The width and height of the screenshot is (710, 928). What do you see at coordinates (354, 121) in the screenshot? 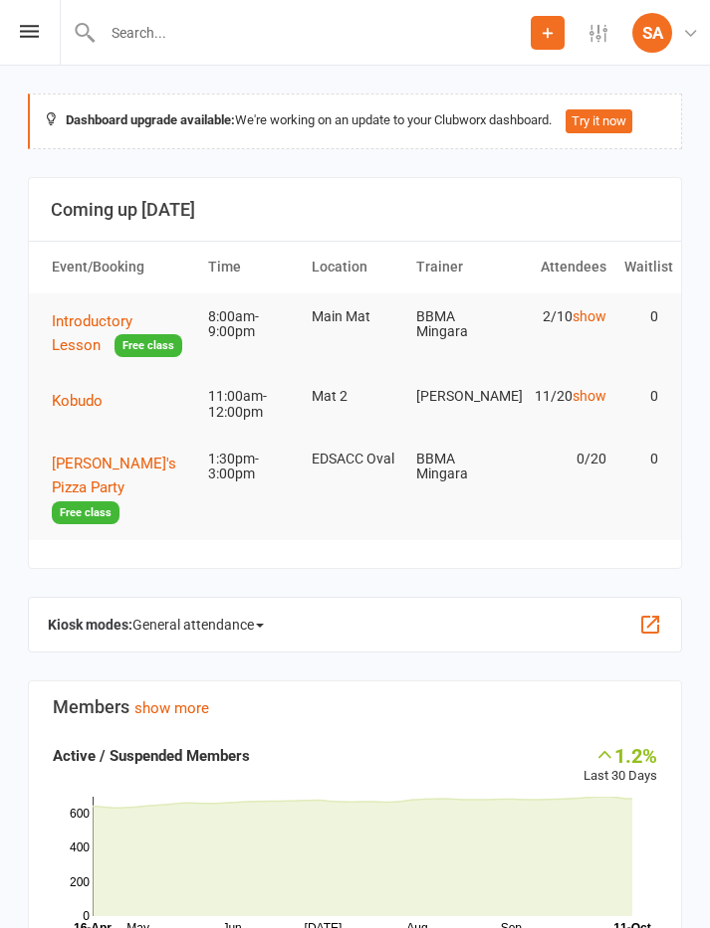
I see `div: We're working on an update to your Clubworx dashboard.` at bounding box center [354, 121].